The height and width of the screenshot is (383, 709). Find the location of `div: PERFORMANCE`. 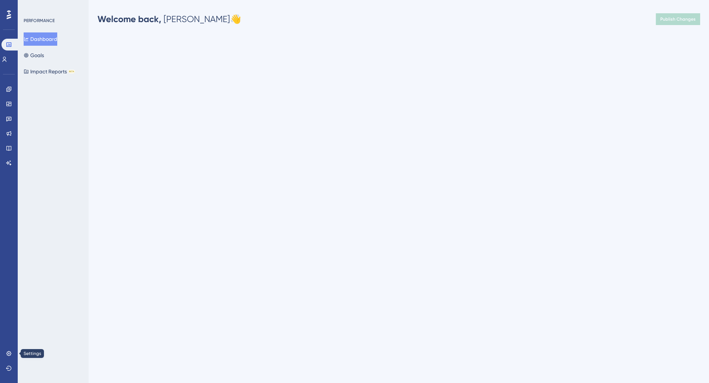

div: PERFORMANCE is located at coordinates (39, 21).